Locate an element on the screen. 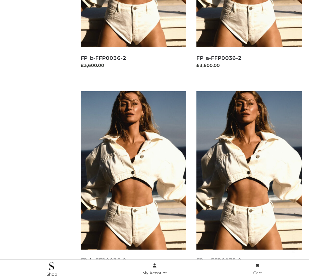 The width and height of the screenshot is (309, 280). span: Cart is located at coordinates (257, 272).